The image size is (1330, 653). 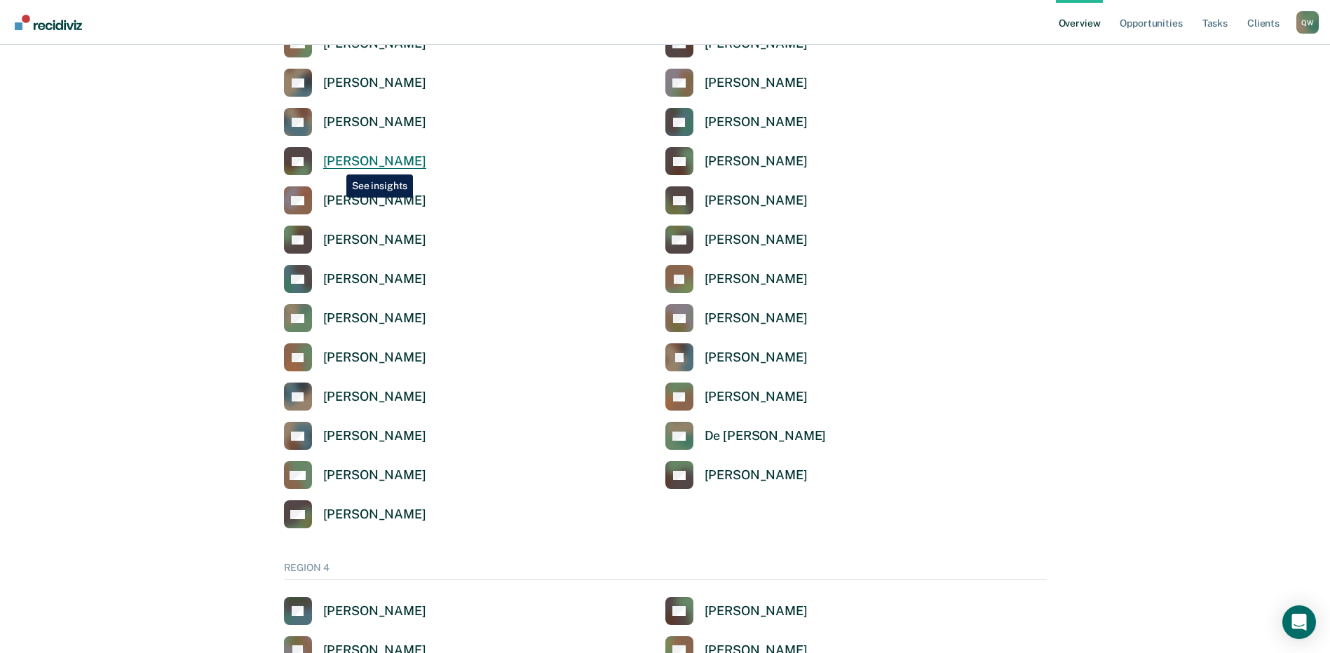 What do you see at coordinates (665, 571) in the screenshot?
I see `div: REGION 4` at bounding box center [665, 571].